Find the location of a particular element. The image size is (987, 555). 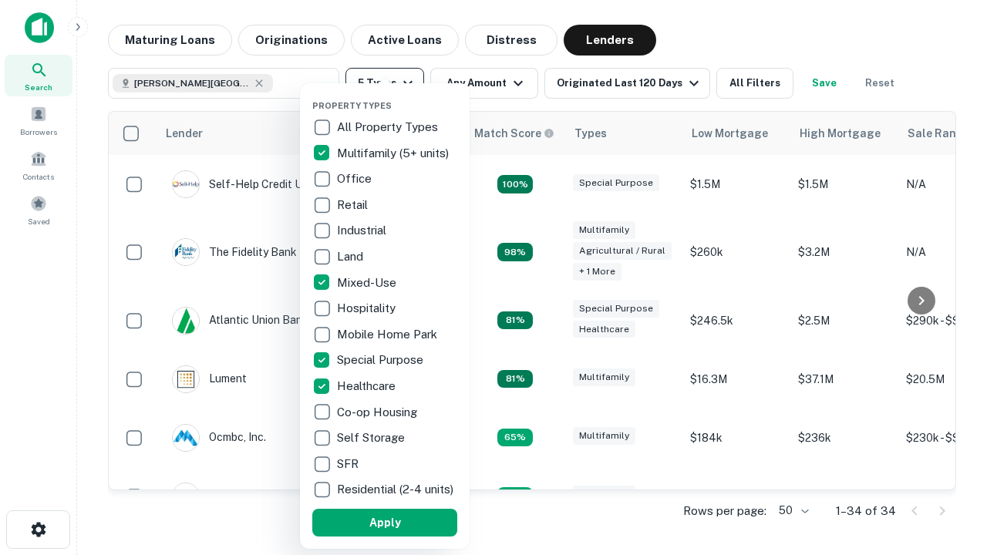

p: Mixed-Use is located at coordinates (368, 283).